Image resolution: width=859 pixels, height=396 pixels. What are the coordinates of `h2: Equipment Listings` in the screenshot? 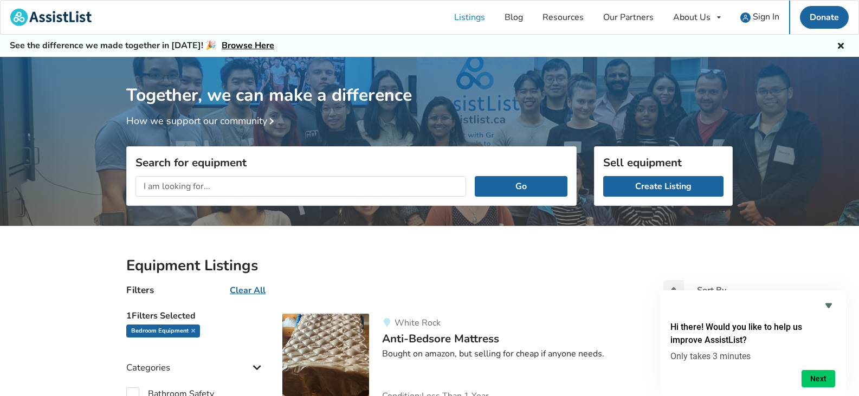 It's located at (429, 265).